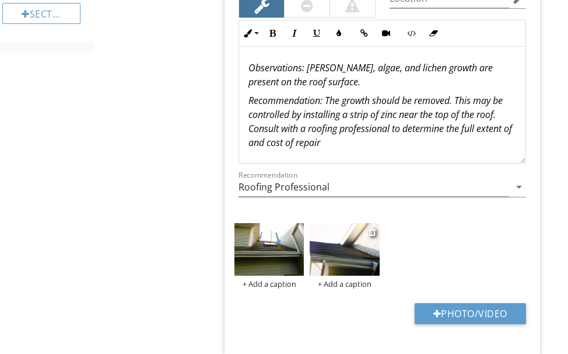  Describe the element at coordinates (41, 13) in the screenshot. I see `div: Section` at that location.